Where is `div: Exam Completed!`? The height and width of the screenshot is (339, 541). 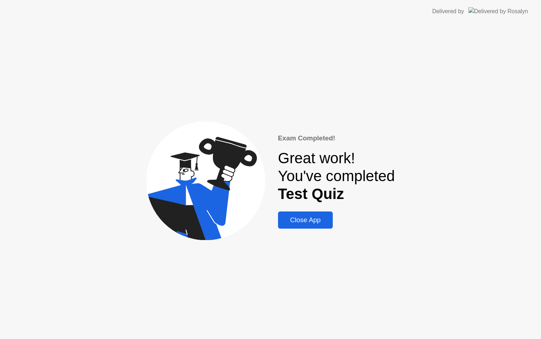 div: Exam Completed! is located at coordinates (336, 138).